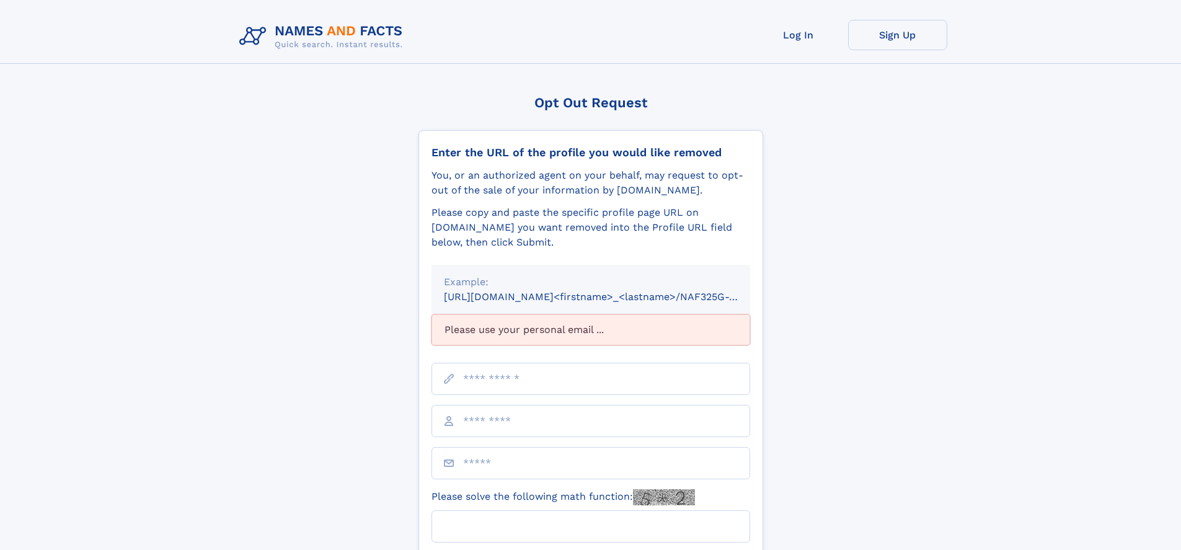 The width and height of the screenshot is (1181, 550). Describe the element at coordinates (563, 497) in the screenshot. I see `label: Please solve the following math function:` at that location.